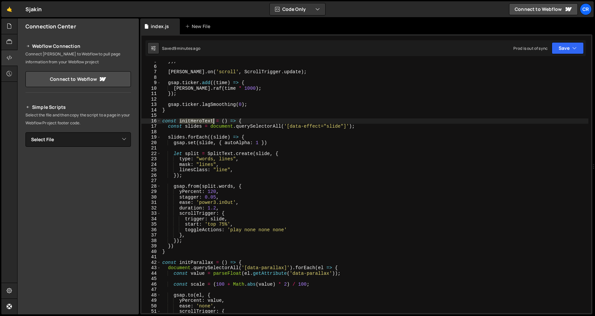  Describe the element at coordinates (151, 230) in the screenshot. I see `div: 36` at that location.